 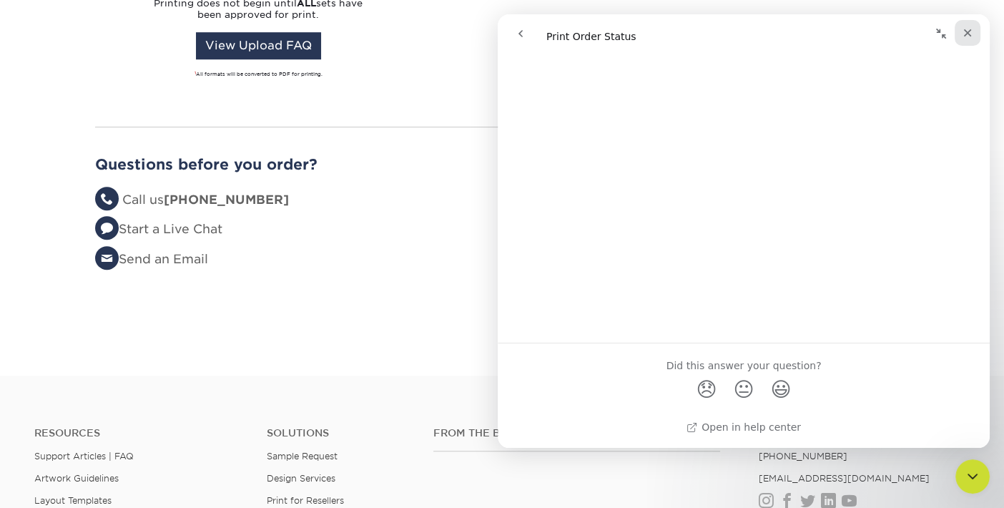 I want to click on a: View Upload FAQ, so click(x=258, y=46).